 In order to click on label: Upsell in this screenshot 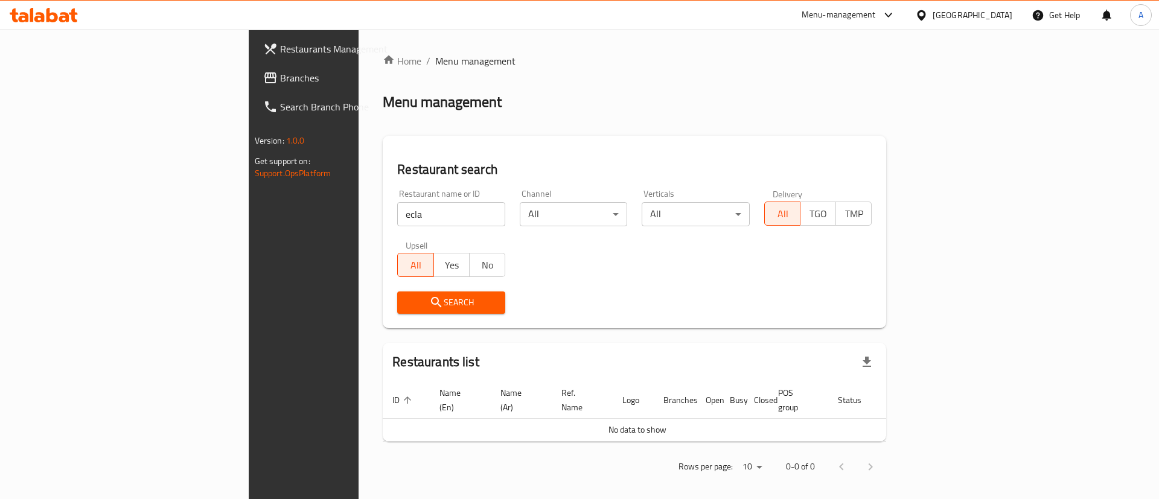, I will do `click(416, 245)`.